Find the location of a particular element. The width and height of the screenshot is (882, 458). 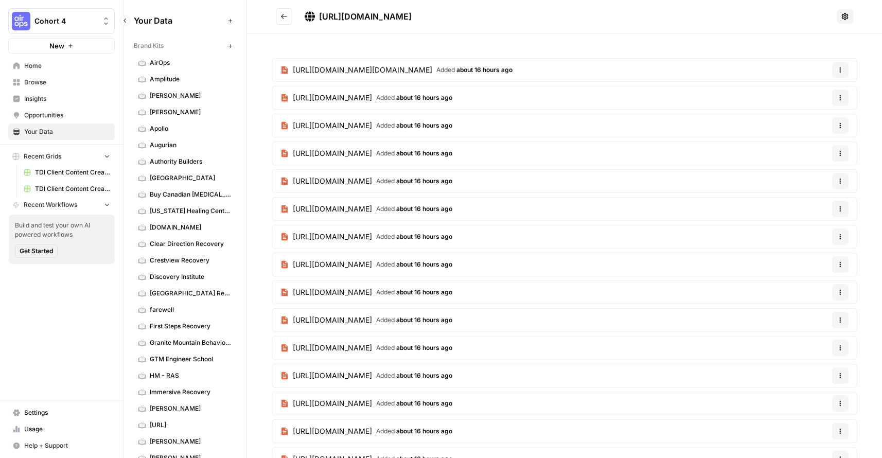

button: Workspace: Cohort 4 is located at coordinates (61, 21).